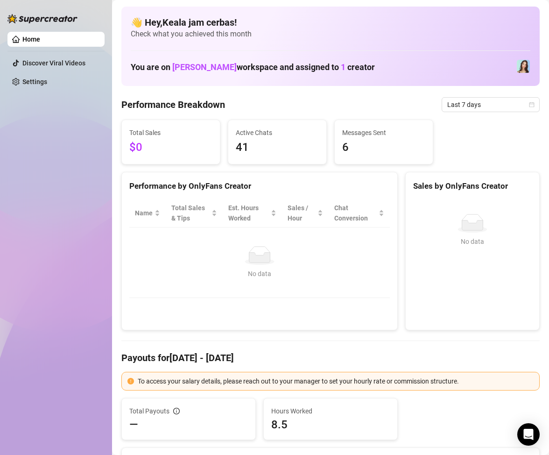 This screenshot has width=549, height=455. Describe the element at coordinates (144, 213) in the screenshot. I see `span: Name` at that location.